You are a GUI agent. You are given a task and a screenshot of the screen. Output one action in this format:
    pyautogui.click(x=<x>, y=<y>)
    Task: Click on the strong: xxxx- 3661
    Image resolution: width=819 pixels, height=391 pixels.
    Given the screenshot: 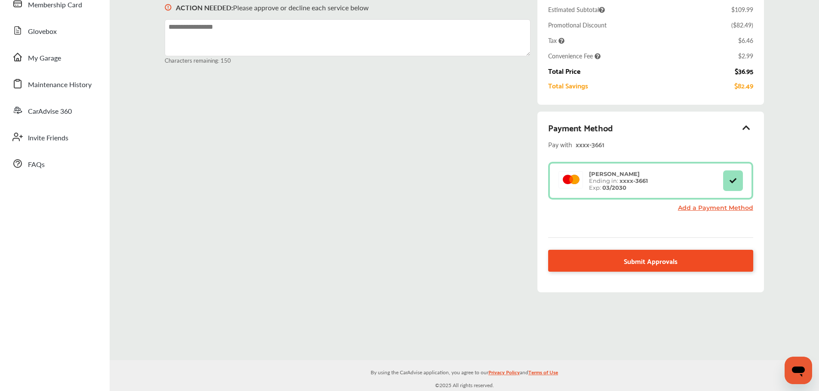 What is the action you would take?
    pyautogui.click(x=633, y=181)
    